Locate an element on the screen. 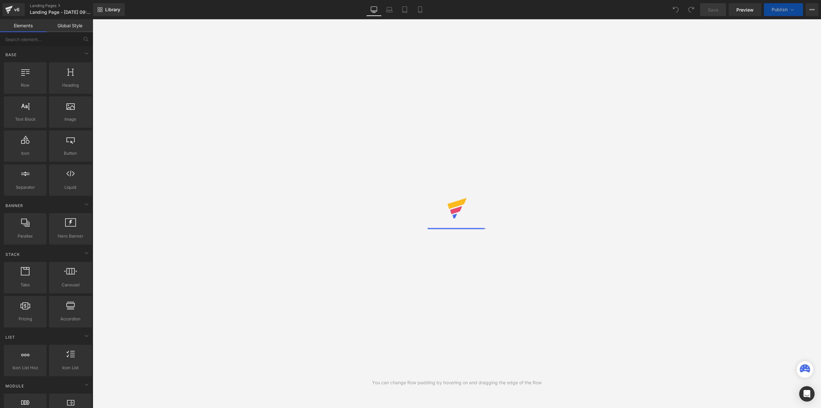 The width and height of the screenshot is (821, 408). div: You can change Row padding by hovering on and dragging the edge of the Row is located at coordinates (457, 383).